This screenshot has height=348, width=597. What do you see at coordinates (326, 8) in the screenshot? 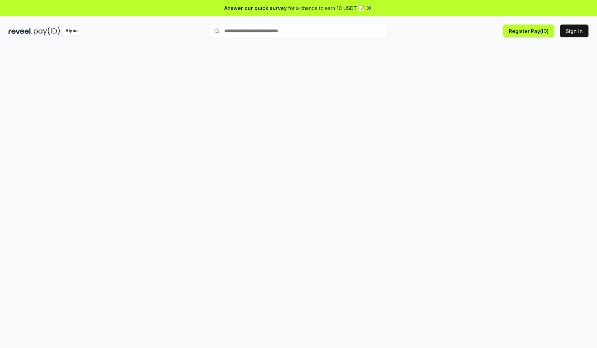
I see `span: for a chance to earn 10 USDT 📝` at bounding box center [326, 8].